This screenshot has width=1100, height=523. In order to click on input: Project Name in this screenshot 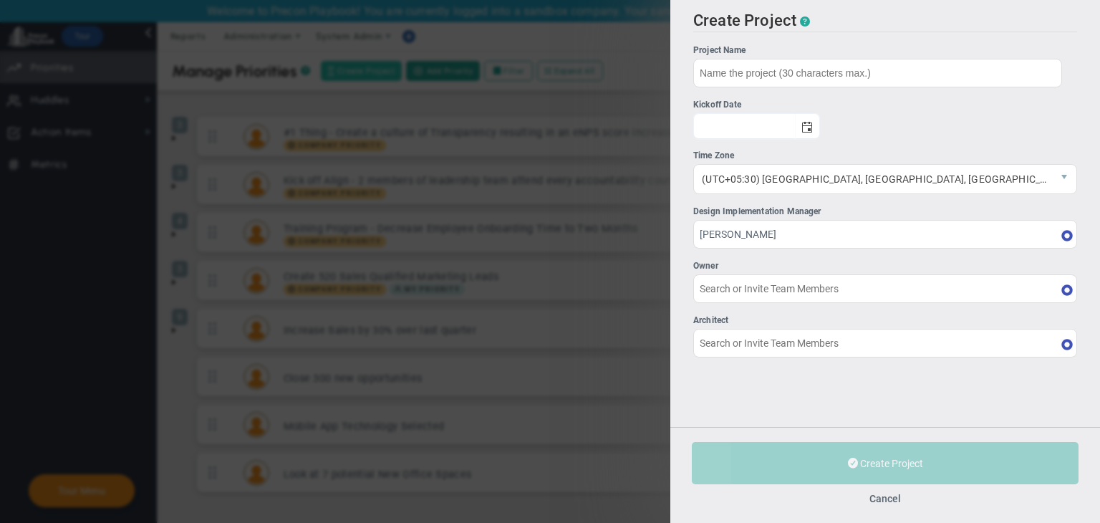, I will do `click(877, 73)`.